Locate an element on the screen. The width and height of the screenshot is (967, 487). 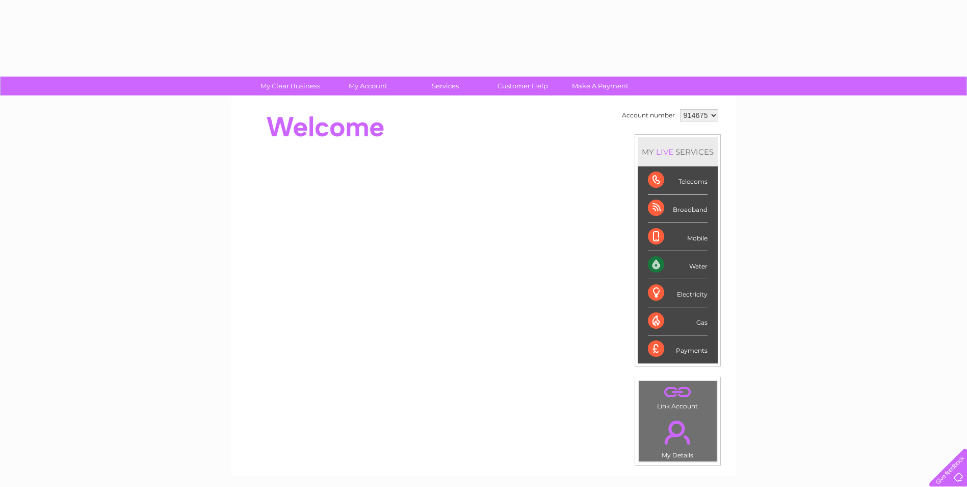
td: My Details is located at coordinates (678, 437).